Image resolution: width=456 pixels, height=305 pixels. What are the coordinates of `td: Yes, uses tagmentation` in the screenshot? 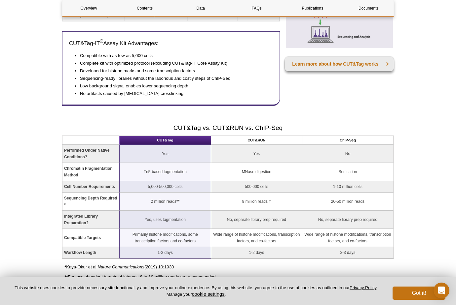 It's located at (165, 220).